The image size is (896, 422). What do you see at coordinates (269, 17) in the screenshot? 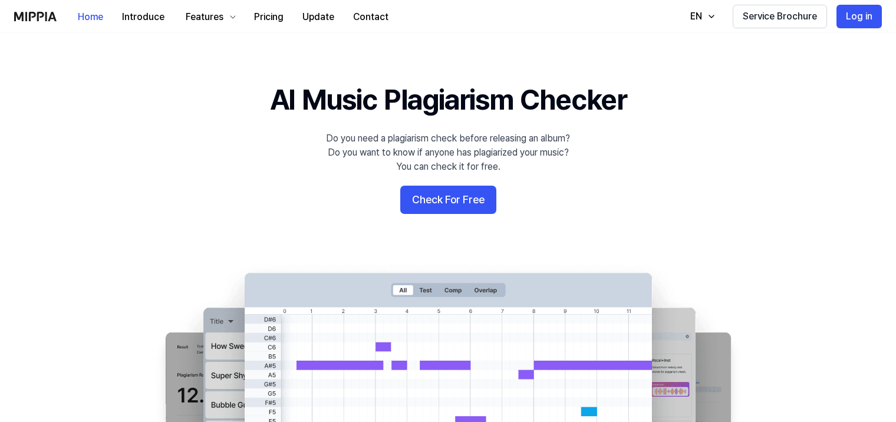
I see `button: Pricing` at bounding box center [269, 17].